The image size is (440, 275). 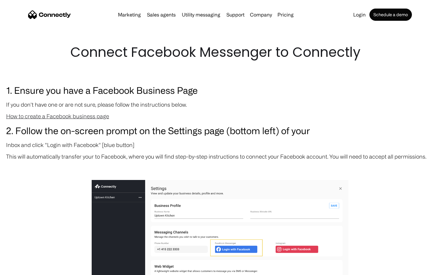 I want to click on a: home, so click(x=49, y=15).